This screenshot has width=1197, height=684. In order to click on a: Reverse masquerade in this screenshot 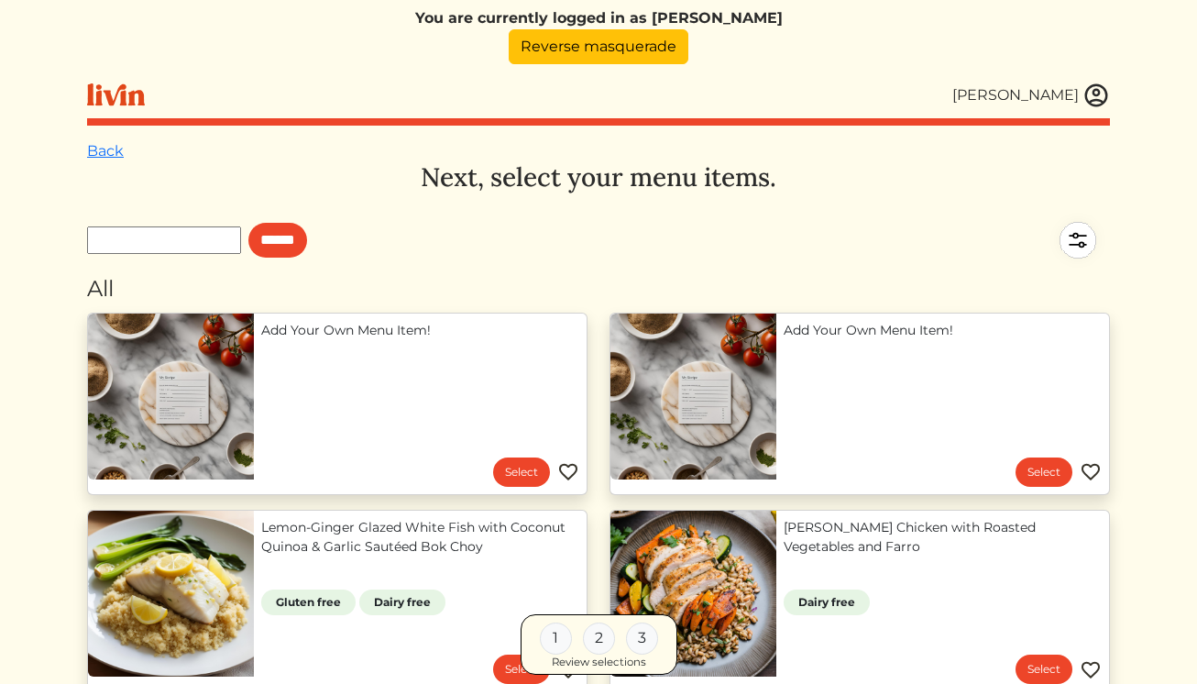, I will do `click(599, 47)`.